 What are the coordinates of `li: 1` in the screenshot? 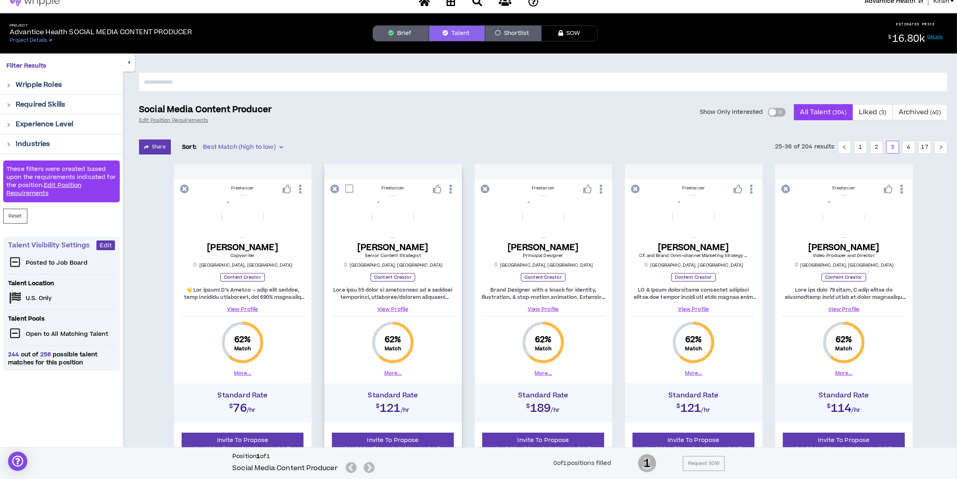 It's located at (861, 147).